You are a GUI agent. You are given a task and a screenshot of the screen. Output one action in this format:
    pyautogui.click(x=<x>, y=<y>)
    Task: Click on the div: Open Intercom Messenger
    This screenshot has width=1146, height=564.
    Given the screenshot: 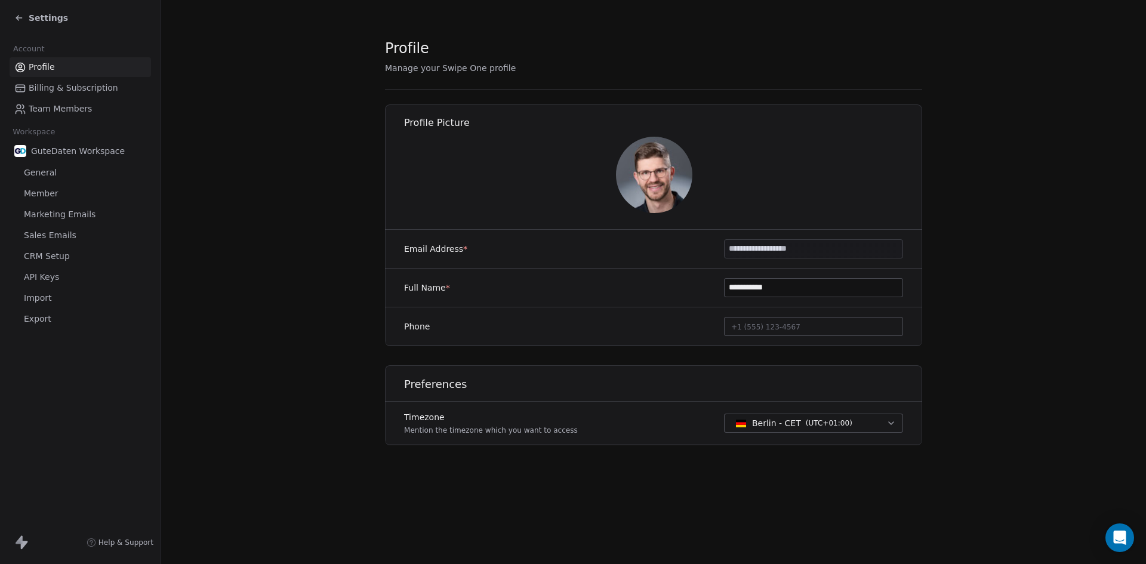 What is the action you would take?
    pyautogui.click(x=1120, y=538)
    